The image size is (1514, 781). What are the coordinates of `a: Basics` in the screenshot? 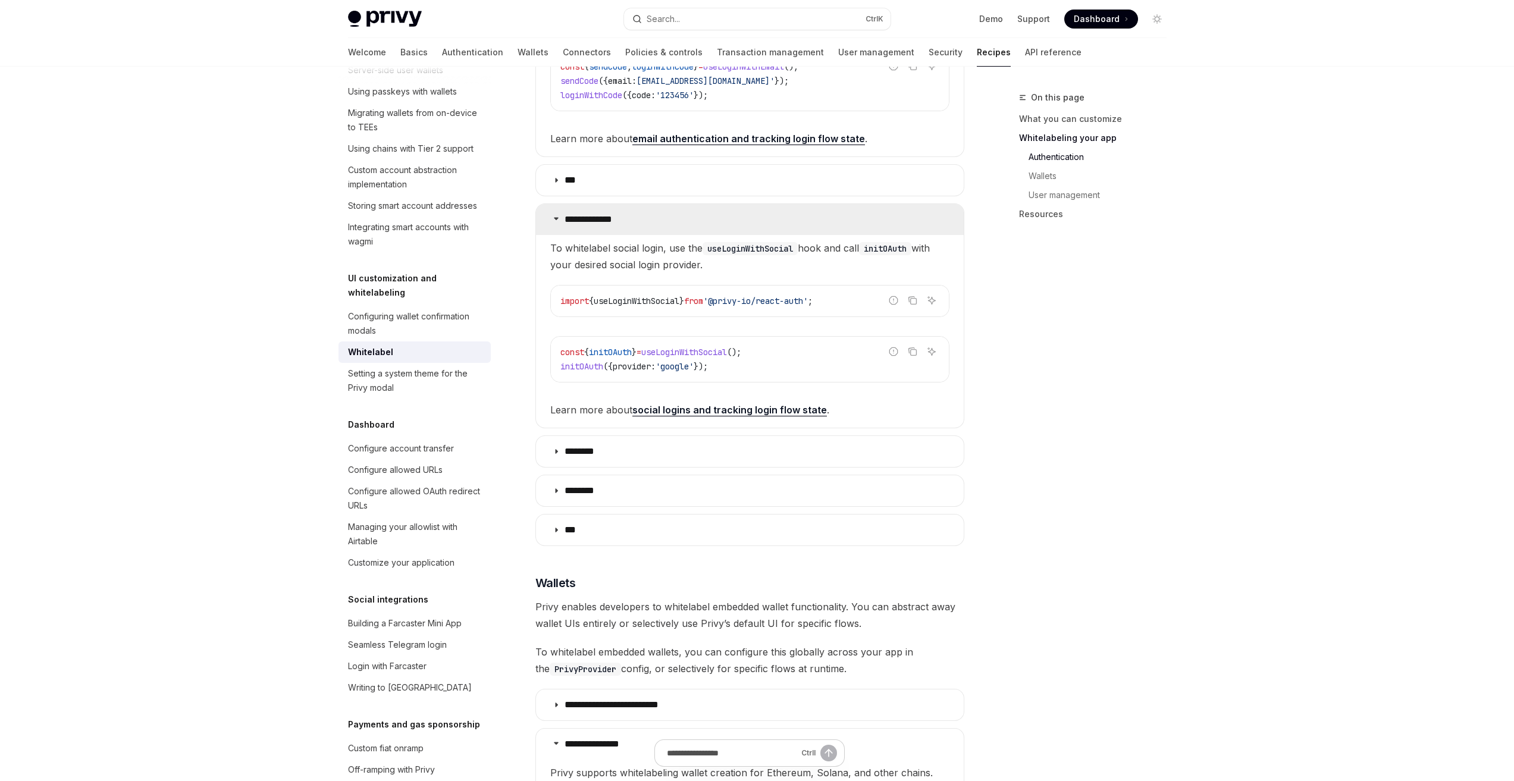 It's located at (414, 52).